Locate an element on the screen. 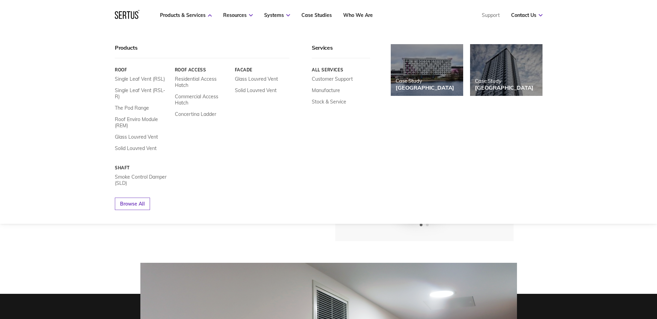 The image size is (657, 319). a: Roof Enviro Module (REM) is located at coordinates (142, 122).